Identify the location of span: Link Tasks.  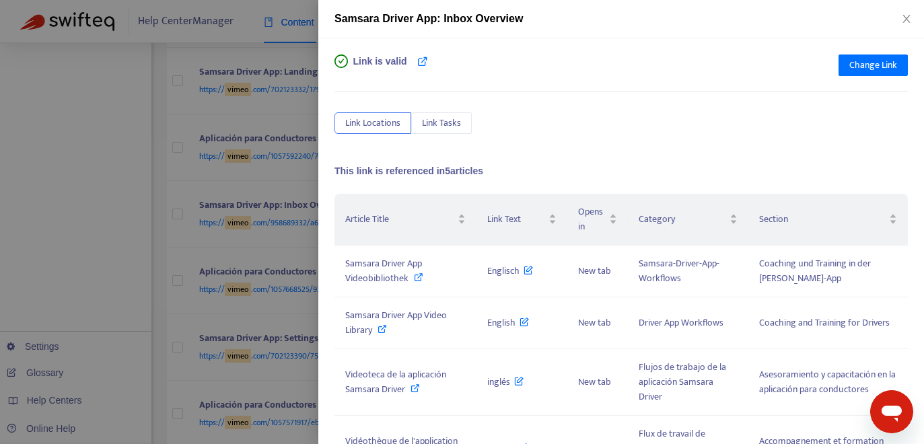
(441, 123).